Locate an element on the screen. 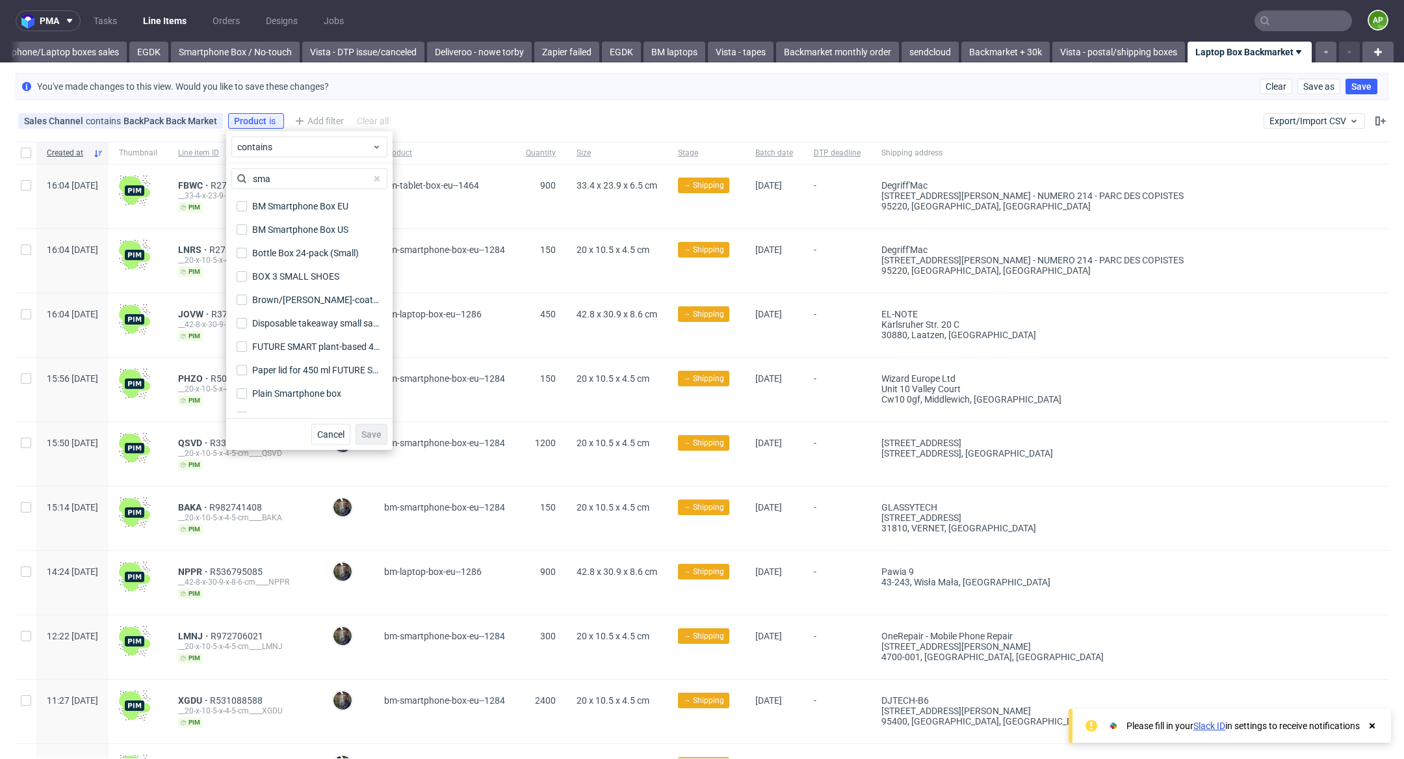  span: R378791684 is located at coordinates (239, 314).